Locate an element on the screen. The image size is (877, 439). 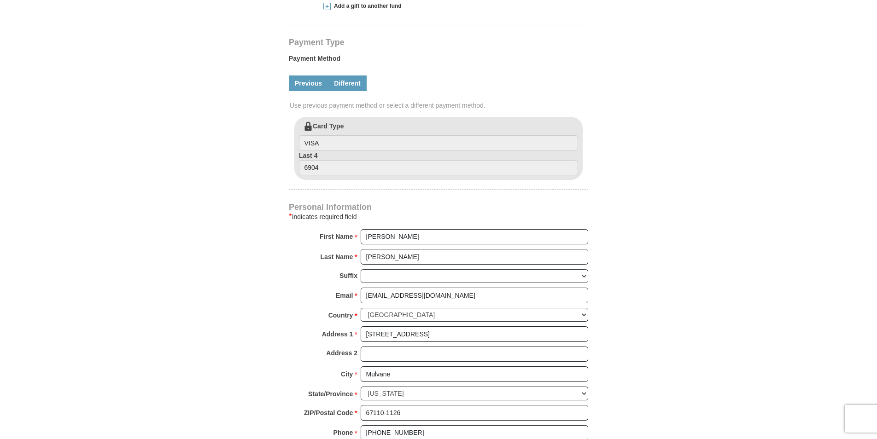
strong: First Name is located at coordinates (336, 237).